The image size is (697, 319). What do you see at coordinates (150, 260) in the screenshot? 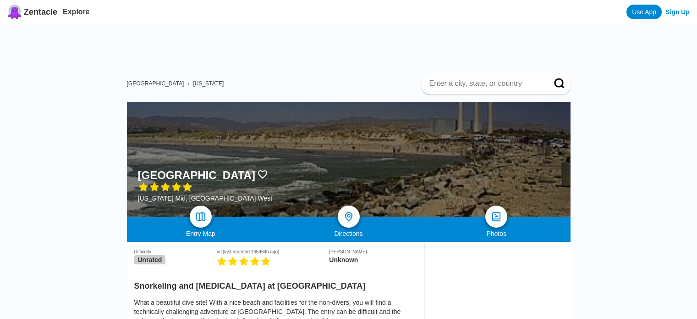
I see `span: Unrated` at bounding box center [150, 260].